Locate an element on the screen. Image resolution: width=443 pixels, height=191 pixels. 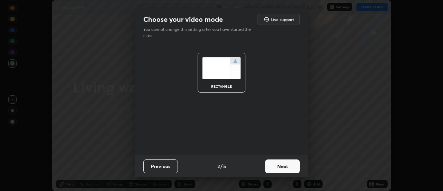
h4: 2 is located at coordinates (219, 166).